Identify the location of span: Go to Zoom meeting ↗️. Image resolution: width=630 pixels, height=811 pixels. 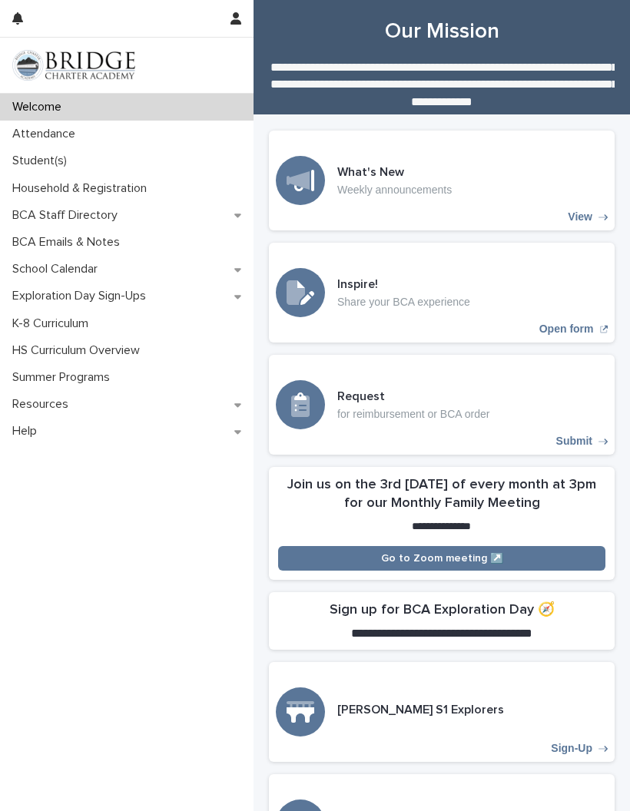
(442, 559).